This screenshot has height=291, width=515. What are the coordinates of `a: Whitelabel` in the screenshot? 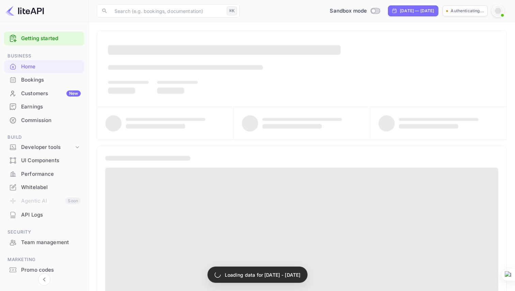 It's located at (44, 187).